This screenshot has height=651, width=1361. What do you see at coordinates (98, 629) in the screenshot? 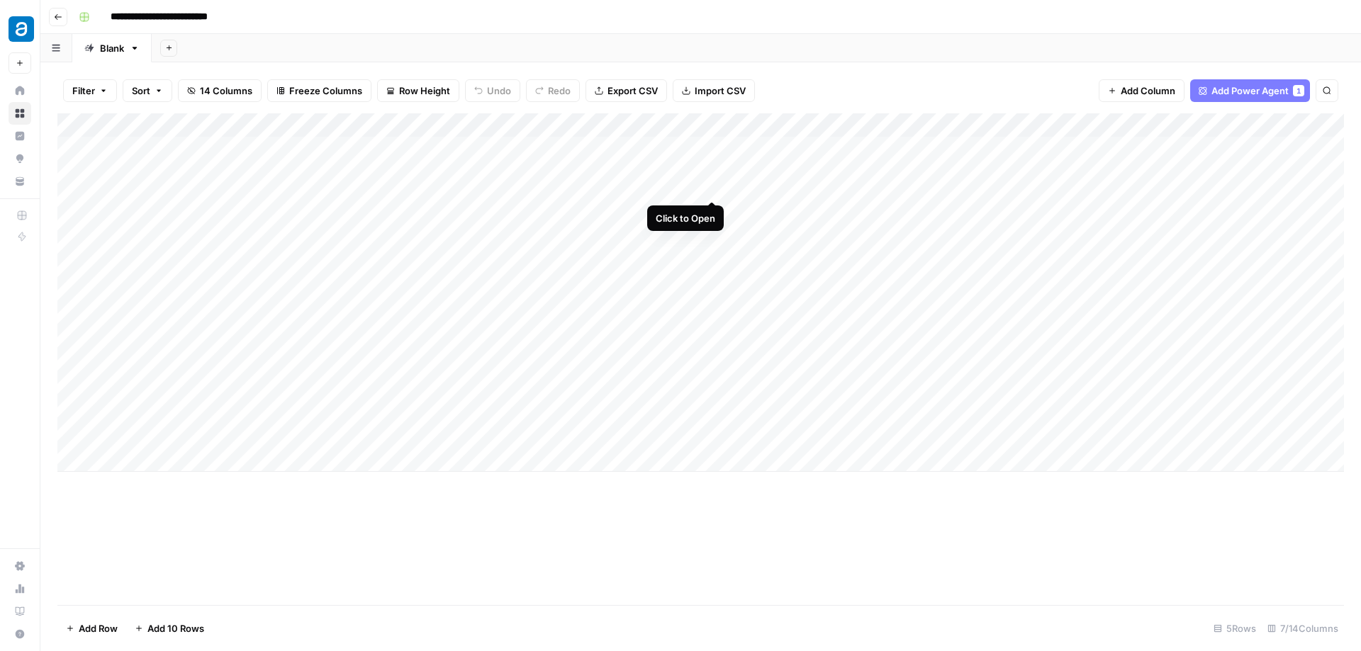
I see `span: Add Row` at bounding box center [98, 629].